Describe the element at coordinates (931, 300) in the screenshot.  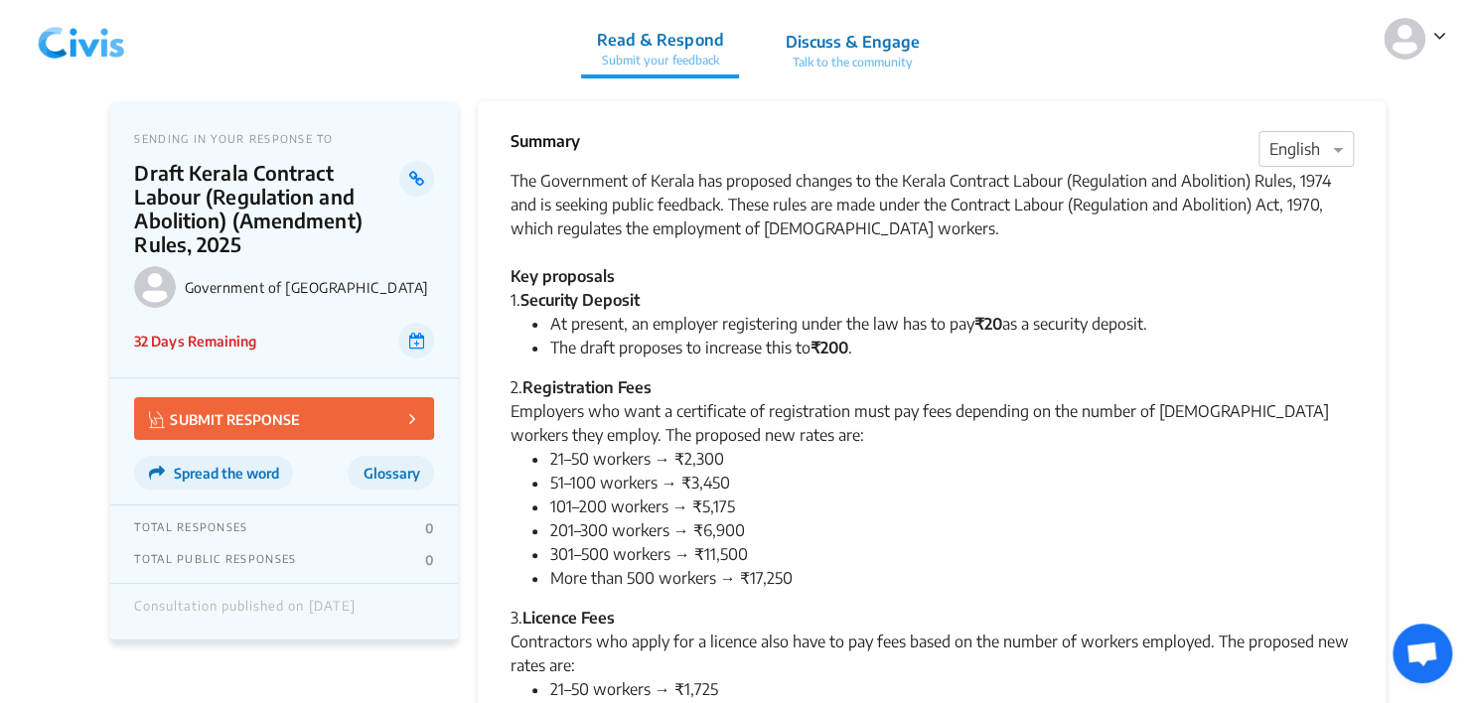
I see `div: 1.` at that location.